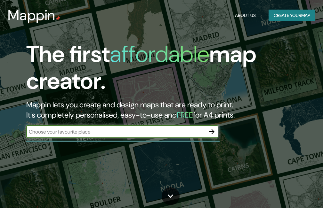 The height and width of the screenshot is (208, 323). I want to click on h1: affordable, so click(159, 54).